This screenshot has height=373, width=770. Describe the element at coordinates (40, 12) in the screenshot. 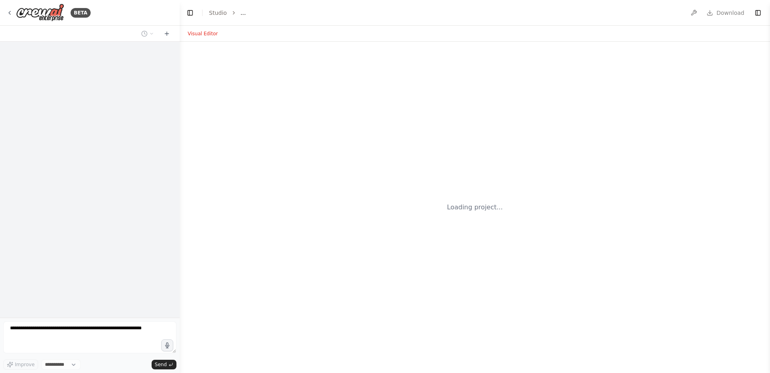

I see `img: Logo` at that location.